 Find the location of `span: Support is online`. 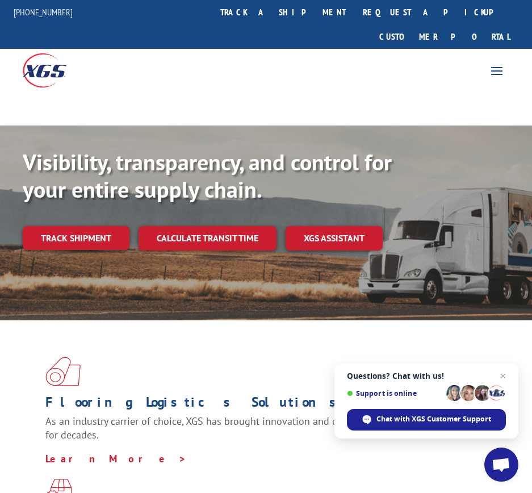

span: Support is online is located at coordinates (395, 393).